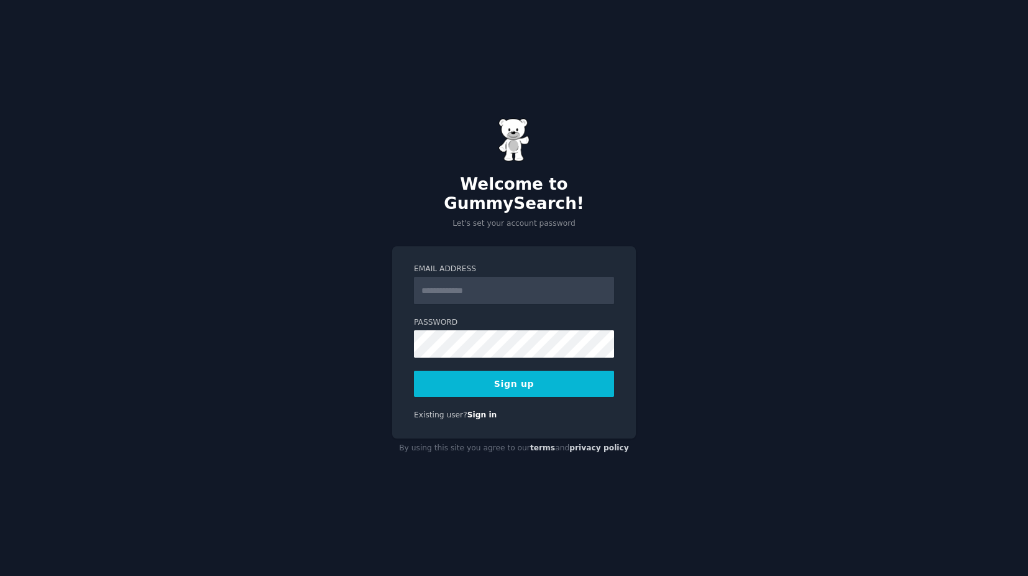  Describe the element at coordinates (441, 415) in the screenshot. I see `span: Existing user?` at that location.